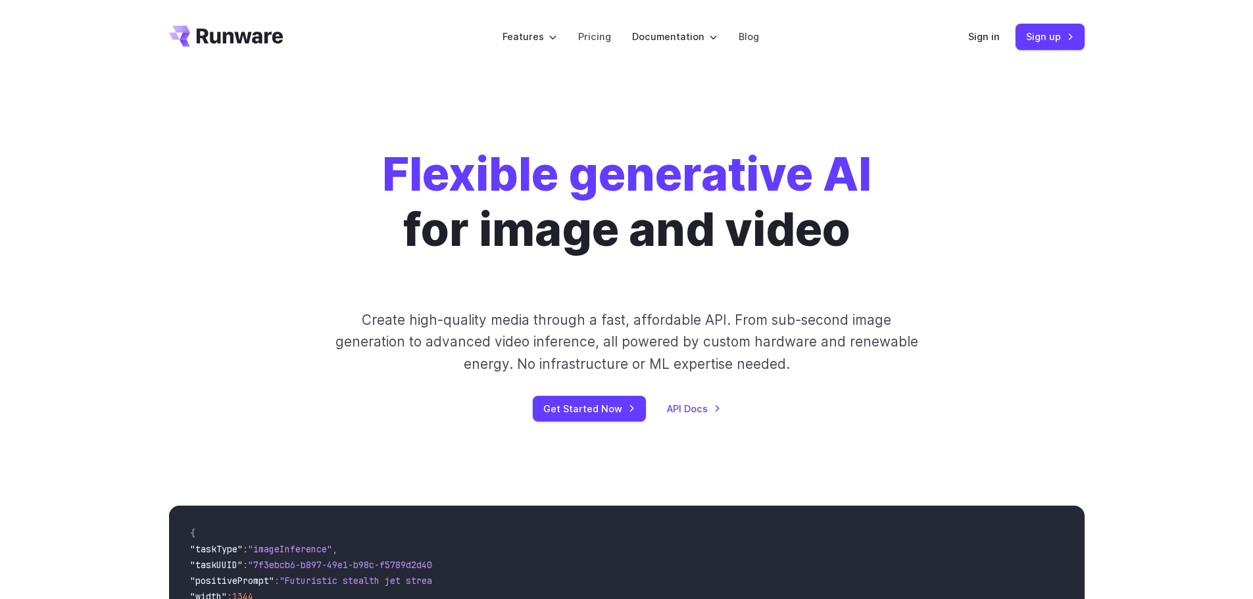 The image size is (1253, 599). Describe the element at coordinates (627, 174) in the screenshot. I see `strong: Flexible generative AI` at that location.